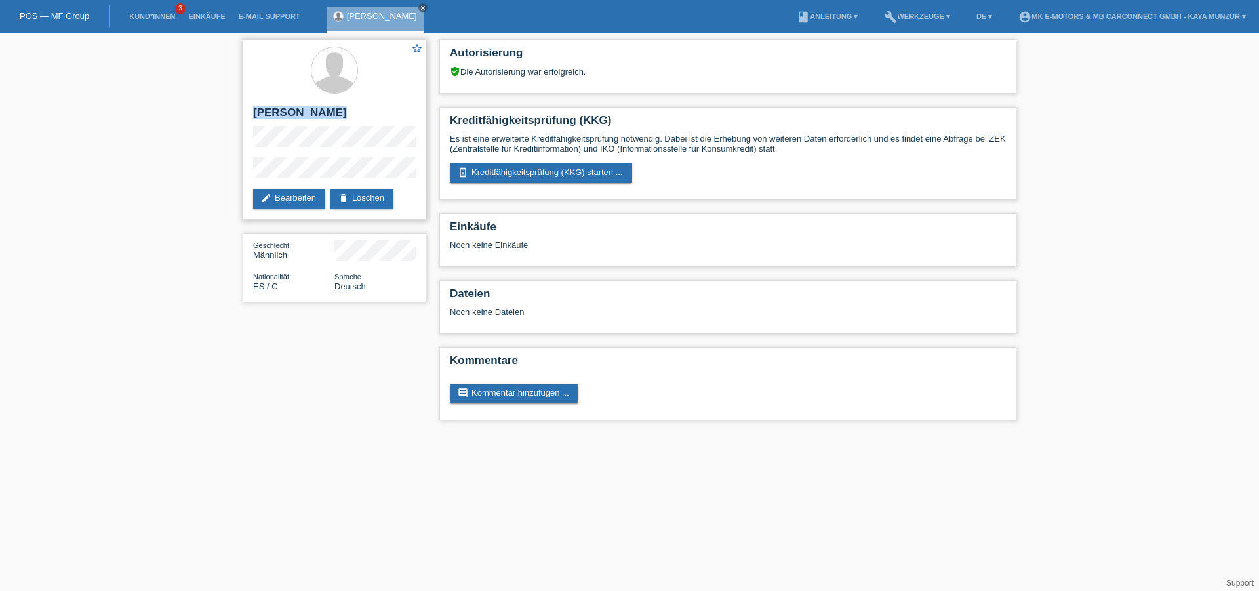 This screenshot has width=1259, height=591. Describe the element at coordinates (803, 17) in the screenshot. I see `i: book` at that location.